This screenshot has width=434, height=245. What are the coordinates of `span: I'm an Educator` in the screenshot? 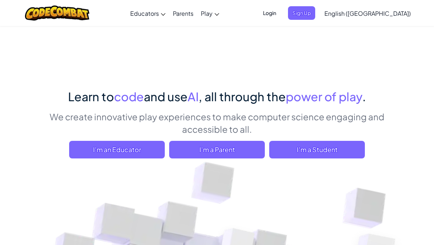 It's located at (117, 150).